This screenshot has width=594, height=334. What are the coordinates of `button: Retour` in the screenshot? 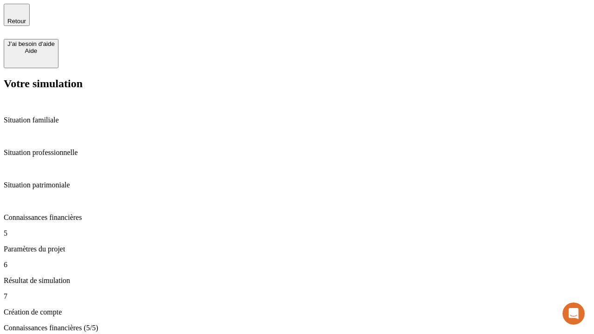 It's located at (17, 15).